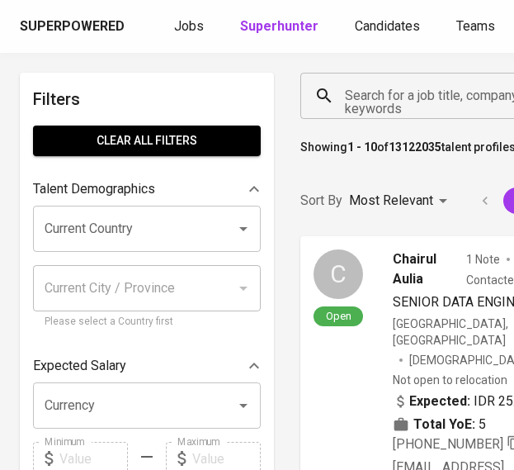  I want to click on b: Expected:, so click(440, 401).